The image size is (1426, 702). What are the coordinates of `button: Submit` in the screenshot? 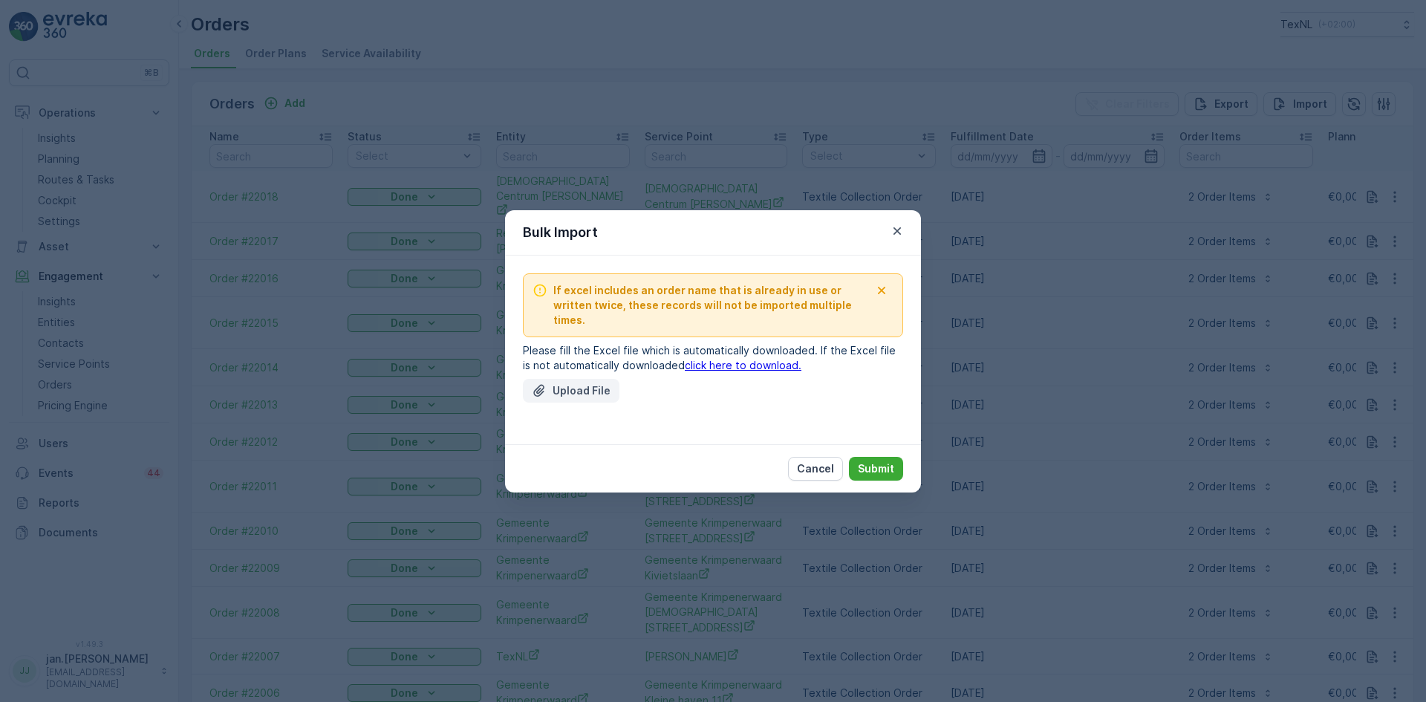 It's located at (876, 469).